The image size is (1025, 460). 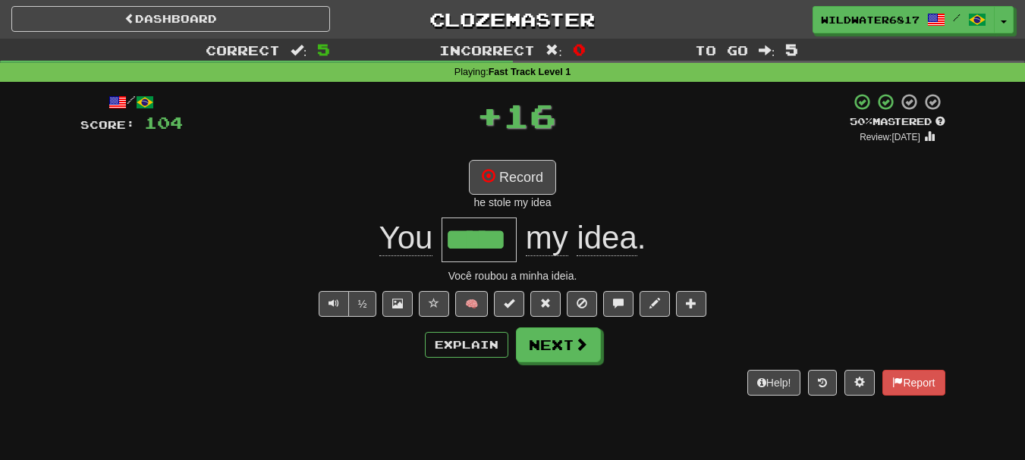 What do you see at coordinates (861, 121) in the screenshot?
I see `span: 50 %` at bounding box center [861, 121].